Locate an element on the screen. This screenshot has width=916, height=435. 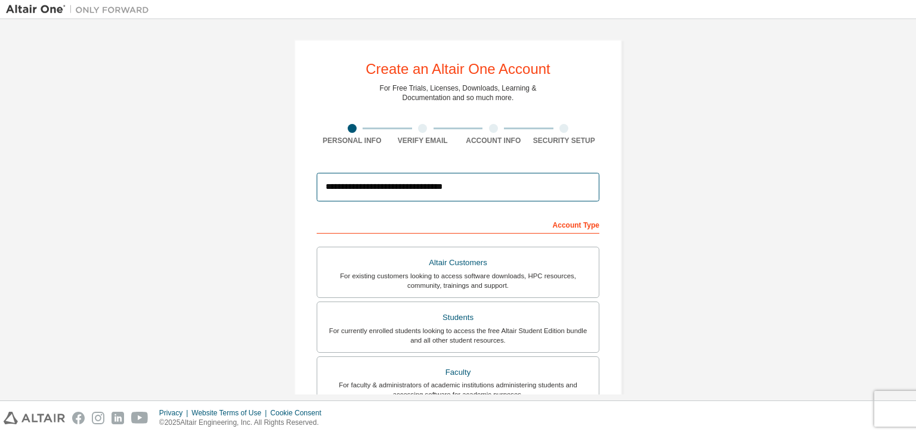
div: Create an Altair One Account is located at coordinates (458, 69).